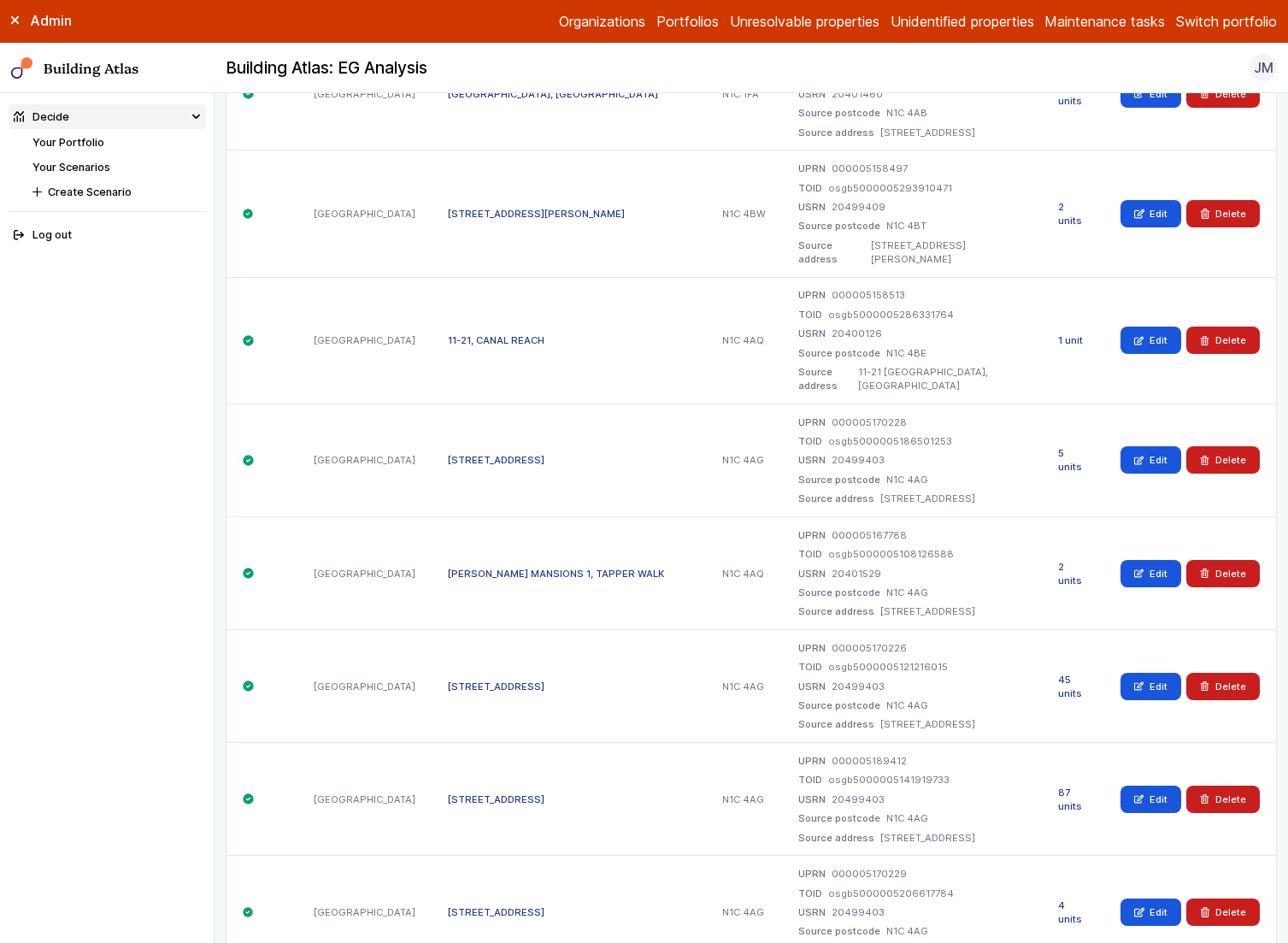 This screenshot has height=943, width=1288. What do you see at coordinates (1070, 460) in the screenshot?
I see `a: 5 units` at bounding box center [1070, 460].